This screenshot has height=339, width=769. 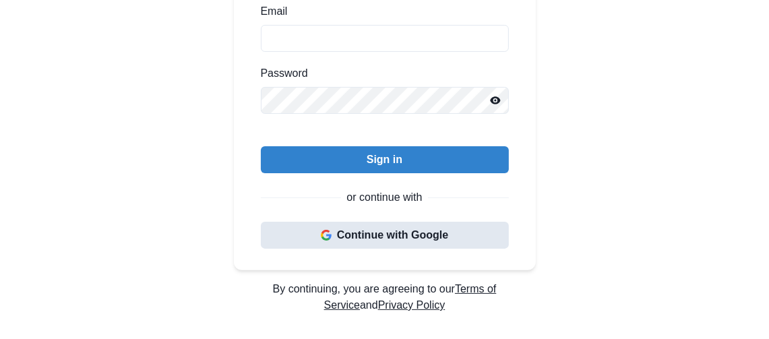 I want to click on a: Privacy Policy, so click(x=412, y=305).